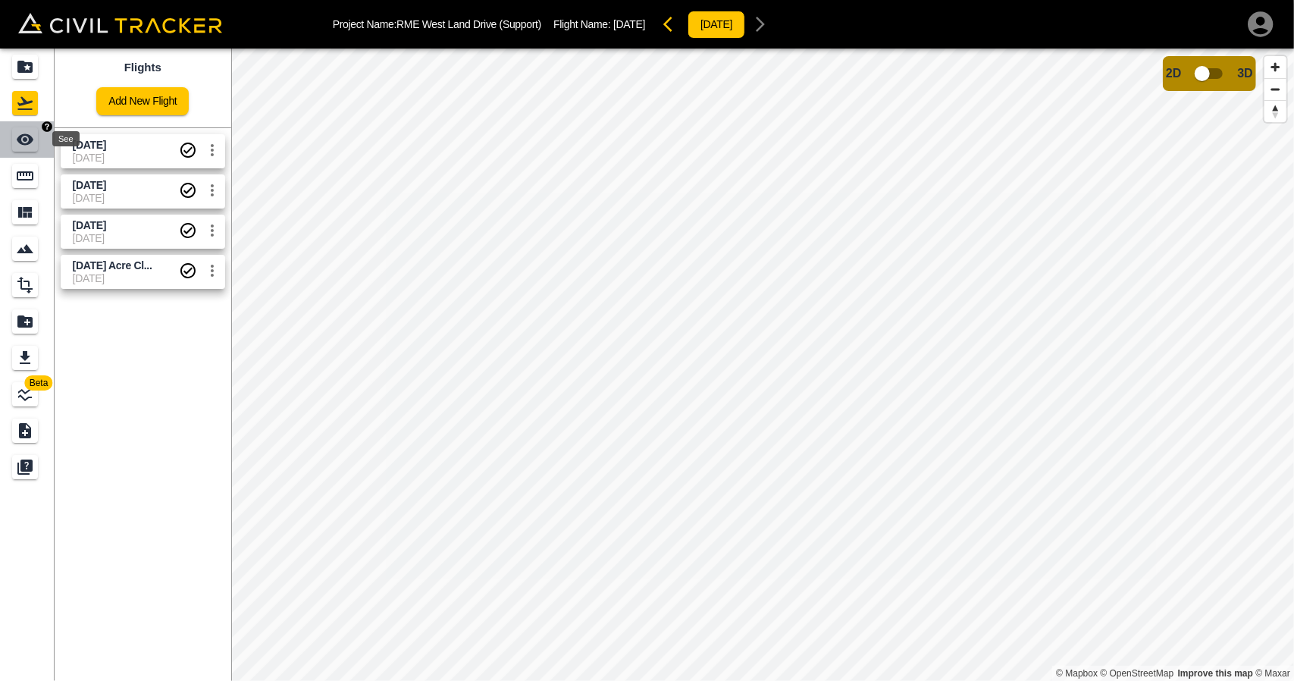 This screenshot has height=681, width=1294. I want to click on div: See, so click(66, 139).